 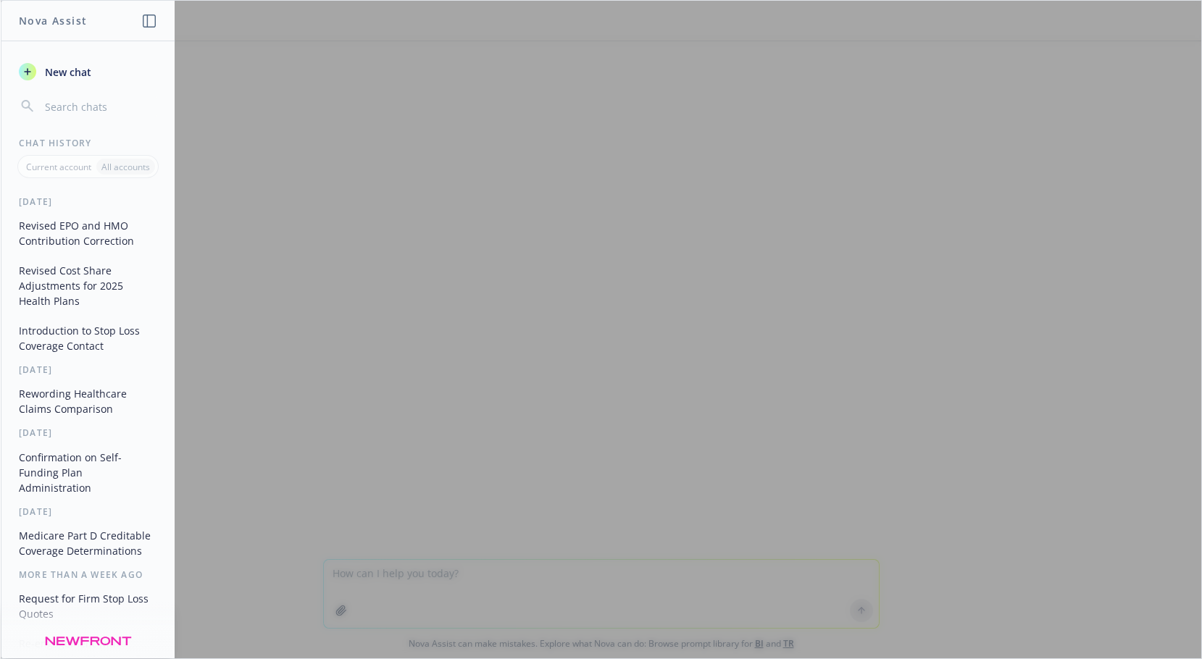 What do you see at coordinates (88, 72) in the screenshot?
I see `button: New chat` at bounding box center [88, 72].